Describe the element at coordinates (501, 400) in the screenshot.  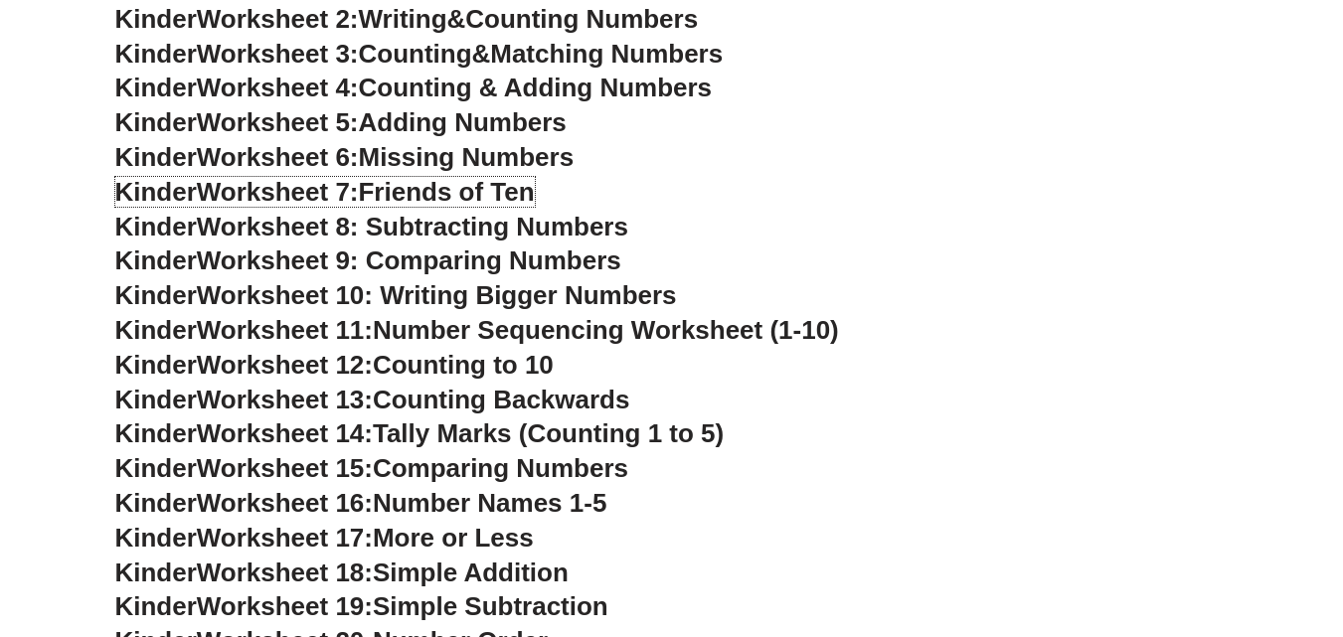
I see `span: Counting Backwards` at that location.